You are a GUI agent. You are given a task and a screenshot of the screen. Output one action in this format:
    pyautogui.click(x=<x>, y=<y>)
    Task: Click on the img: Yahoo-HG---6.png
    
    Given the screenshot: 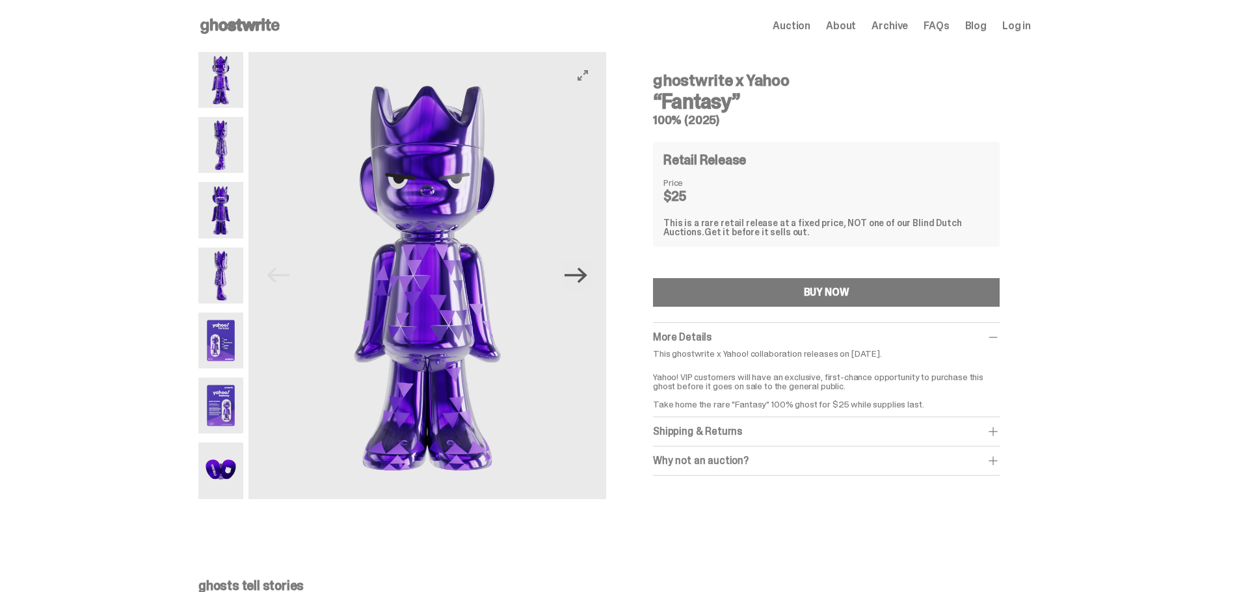 What is the action you would take?
    pyautogui.click(x=220, y=406)
    